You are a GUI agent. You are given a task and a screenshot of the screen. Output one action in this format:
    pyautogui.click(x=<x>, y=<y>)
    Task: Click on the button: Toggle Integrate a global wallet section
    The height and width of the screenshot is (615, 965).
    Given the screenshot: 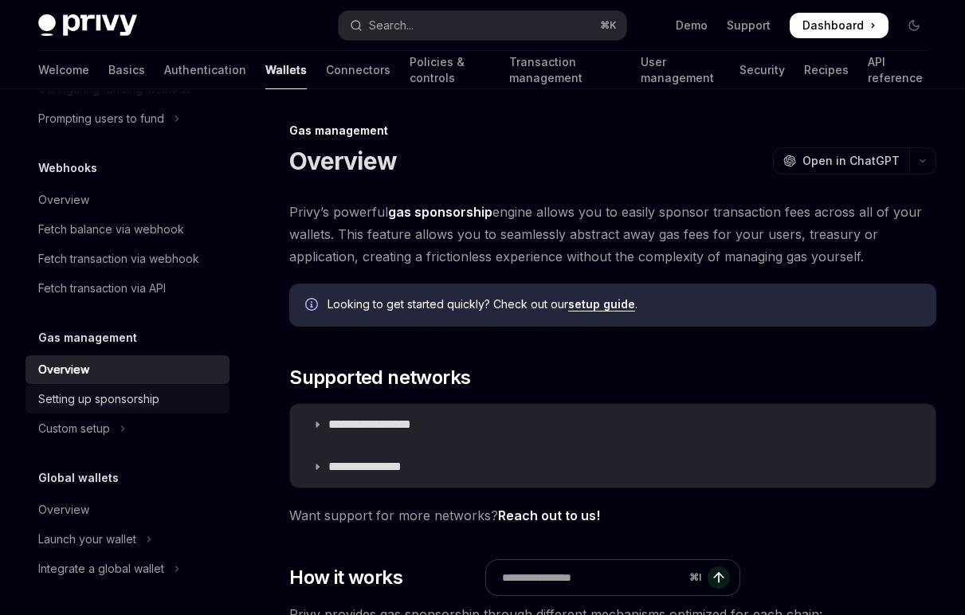 What is the action you would take?
    pyautogui.click(x=128, y=569)
    